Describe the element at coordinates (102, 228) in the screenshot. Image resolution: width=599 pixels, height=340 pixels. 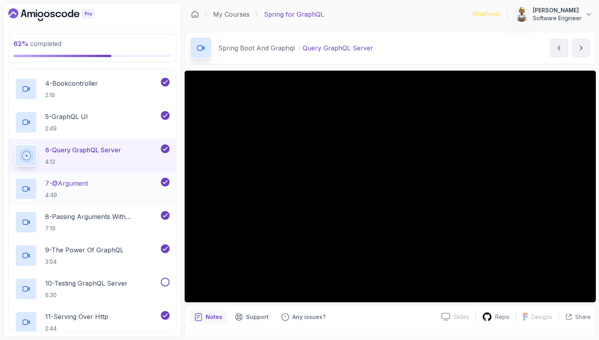
I see `p: 7:19` at that location.